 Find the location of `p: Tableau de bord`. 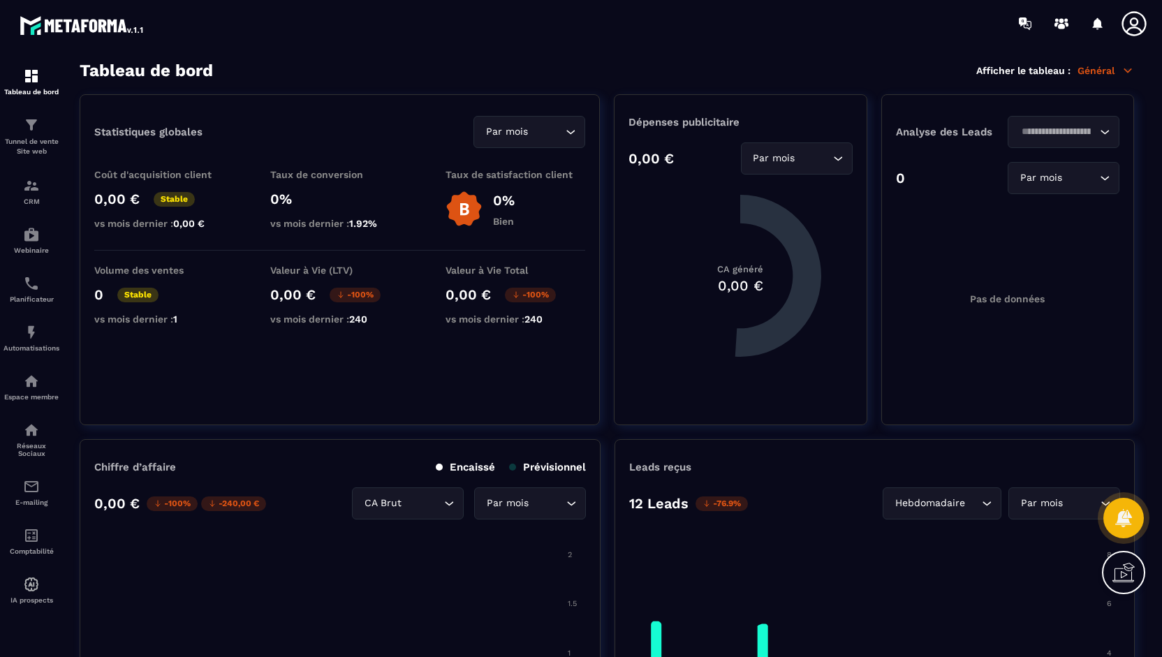

p: Tableau de bord is located at coordinates (31, 91).